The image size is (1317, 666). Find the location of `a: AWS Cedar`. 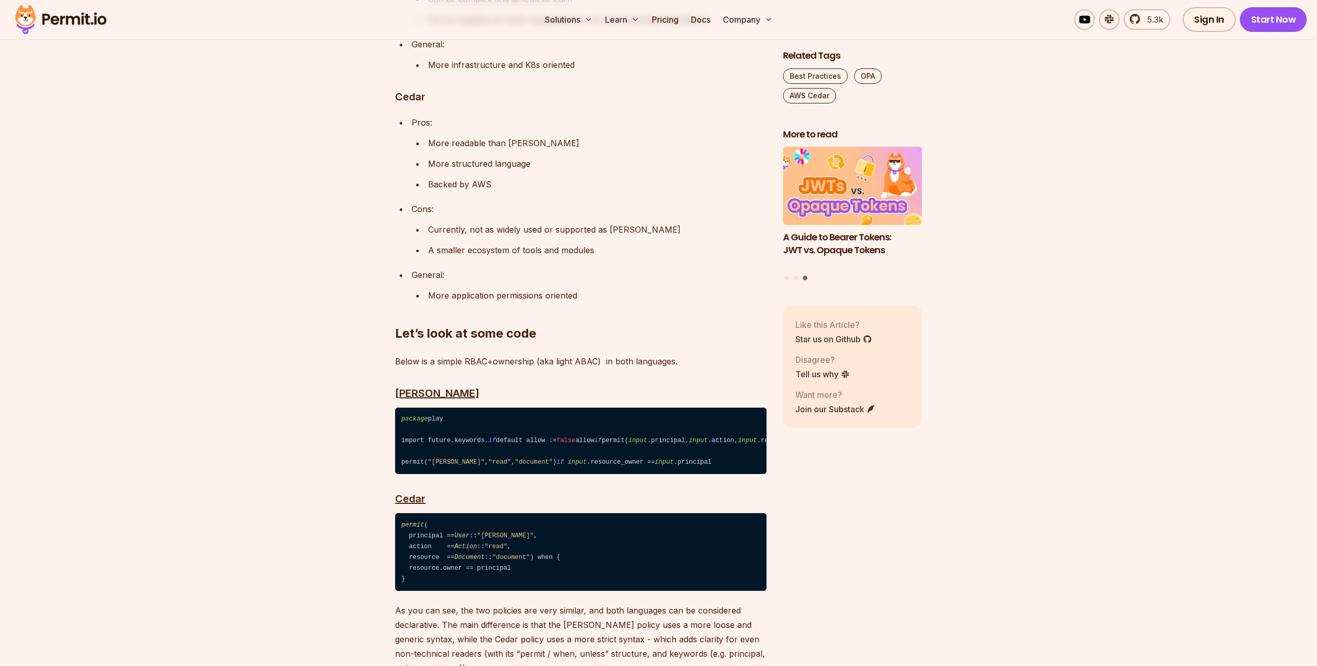

a: AWS Cedar is located at coordinates (810, 96).